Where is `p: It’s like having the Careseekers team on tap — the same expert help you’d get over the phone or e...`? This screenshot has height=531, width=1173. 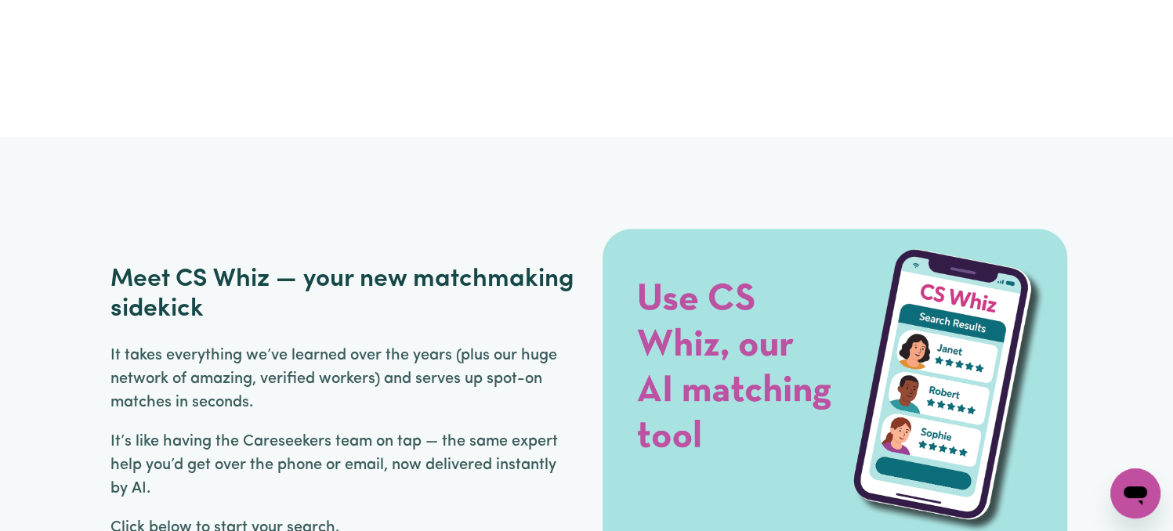
p: It’s like having the Careseekers team on tap — the same expert help you’d get over the phone or e... is located at coordinates (343, 466).